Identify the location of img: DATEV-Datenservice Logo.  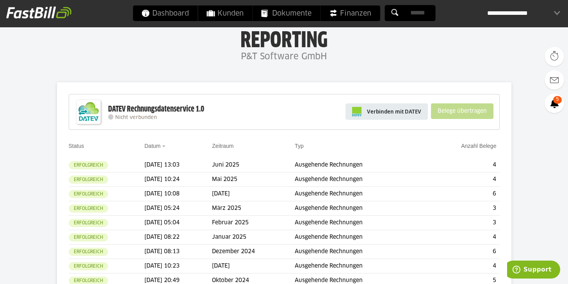
(89, 112).